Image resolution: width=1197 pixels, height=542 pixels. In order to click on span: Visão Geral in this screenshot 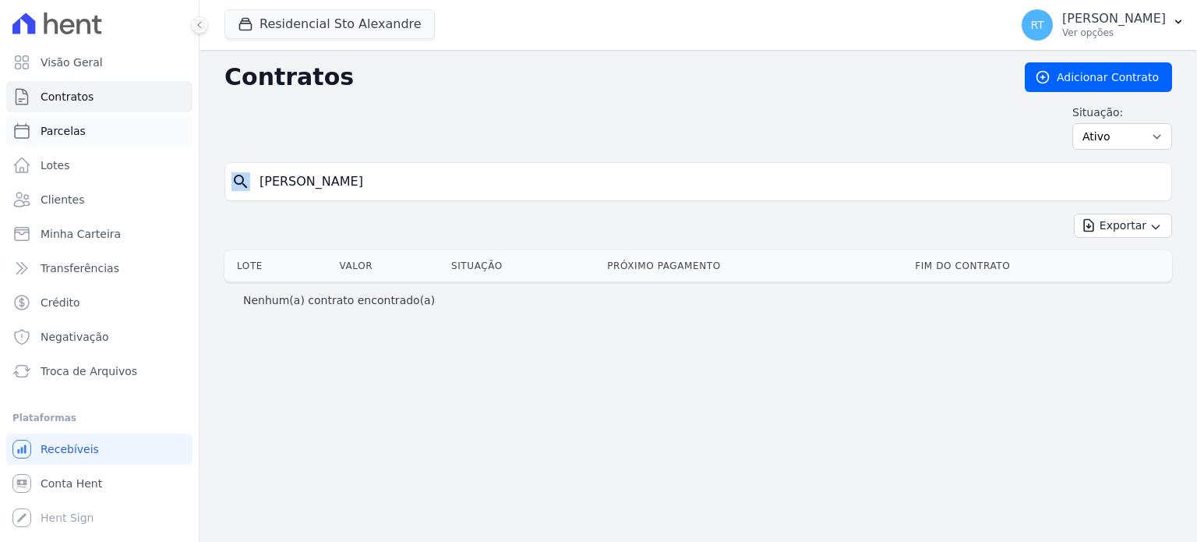, I will do `click(72, 62)`.